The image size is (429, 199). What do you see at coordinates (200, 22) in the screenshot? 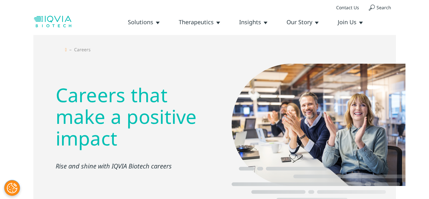
I see `a: Therapeutics` at bounding box center [200, 22].